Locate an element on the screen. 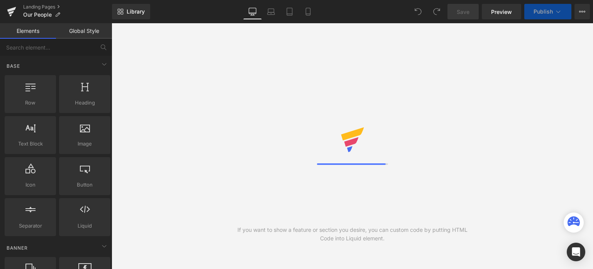 The height and width of the screenshot is (269, 593). div: Open Intercom Messenger is located at coordinates (576, 252).